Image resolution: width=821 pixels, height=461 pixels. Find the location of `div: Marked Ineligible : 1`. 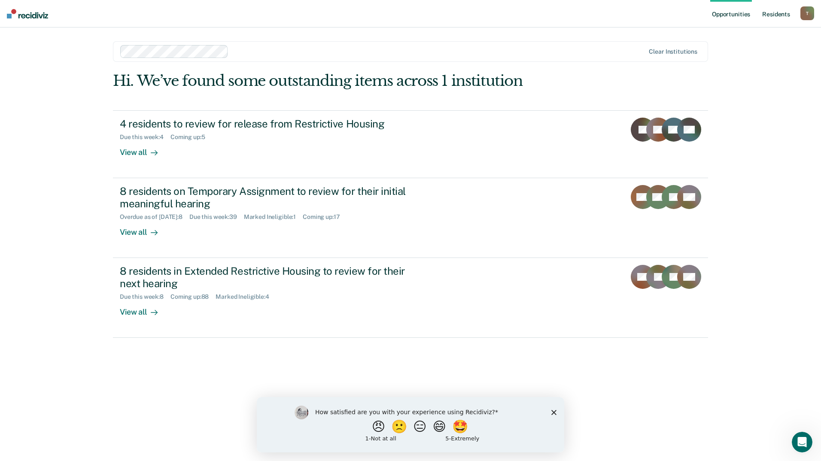

div: Marked Ineligible : 1 is located at coordinates (273, 217).